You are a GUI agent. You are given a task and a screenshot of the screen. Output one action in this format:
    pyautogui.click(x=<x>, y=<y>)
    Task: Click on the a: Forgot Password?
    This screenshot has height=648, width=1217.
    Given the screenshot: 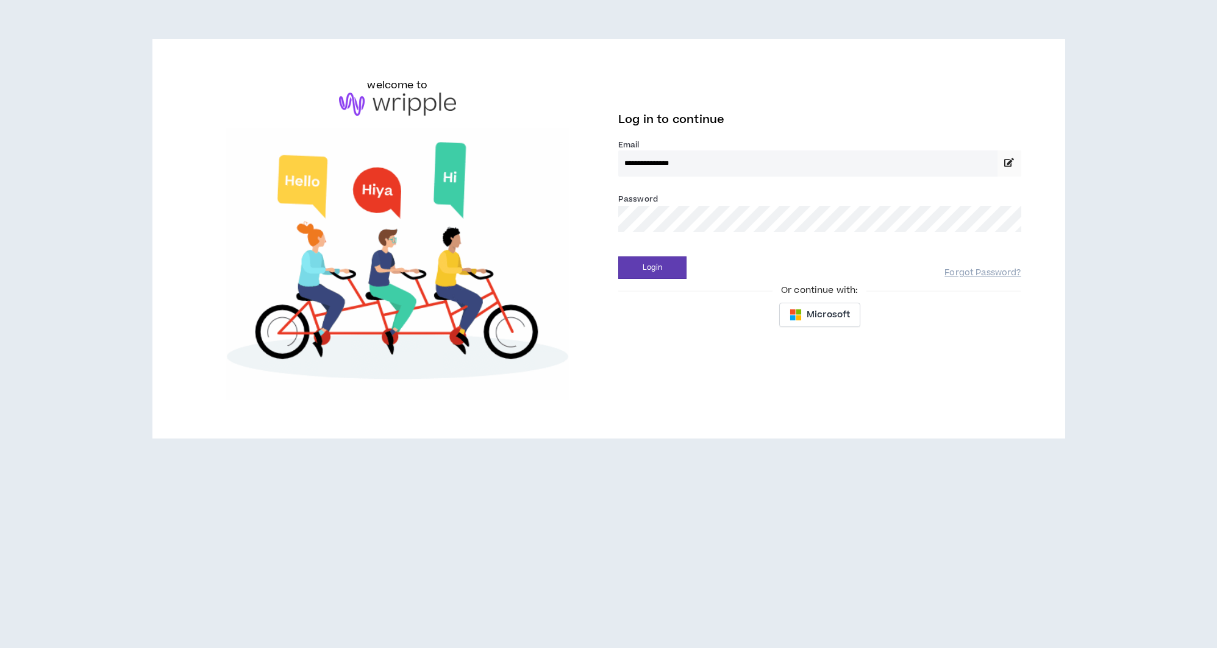 What is the action you would take?
    pyautogui.click(x=982, y=273)
    